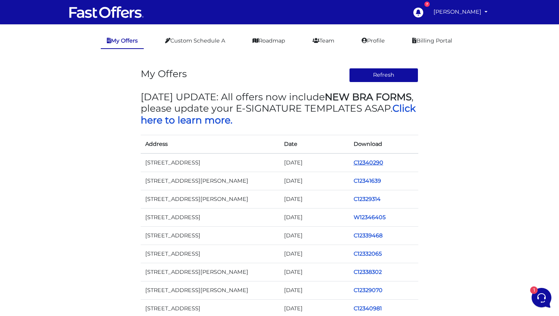 This screenshot has height=316, width=559. I want to click on a: My Offers, so click(122, 41).